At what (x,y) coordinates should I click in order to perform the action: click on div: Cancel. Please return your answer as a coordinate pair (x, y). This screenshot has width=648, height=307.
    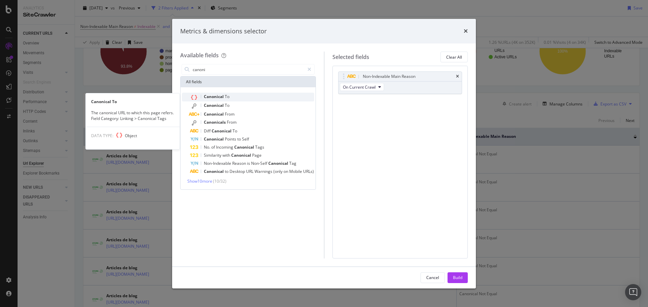
    Looking at the image, I should click on (432, 278).